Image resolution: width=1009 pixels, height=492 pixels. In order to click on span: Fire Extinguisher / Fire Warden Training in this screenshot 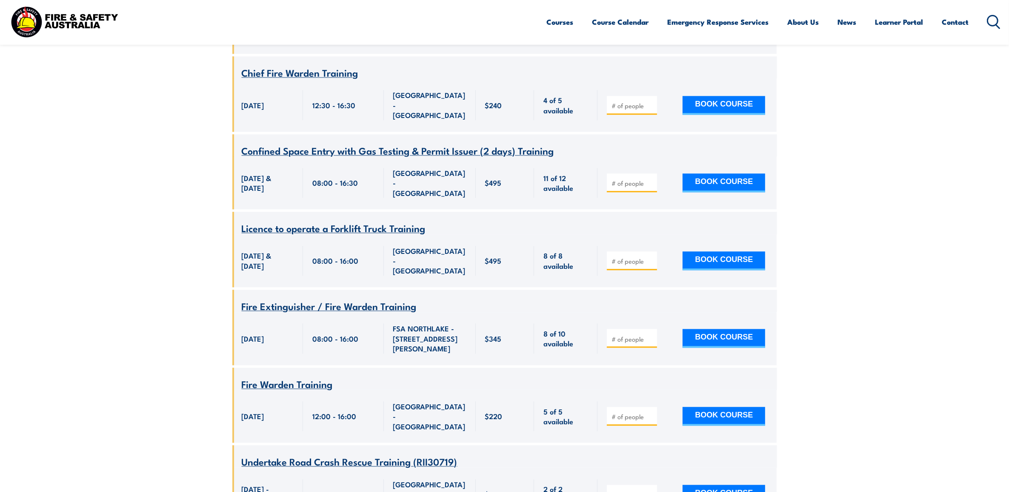, I will do `click(329, 306)`.